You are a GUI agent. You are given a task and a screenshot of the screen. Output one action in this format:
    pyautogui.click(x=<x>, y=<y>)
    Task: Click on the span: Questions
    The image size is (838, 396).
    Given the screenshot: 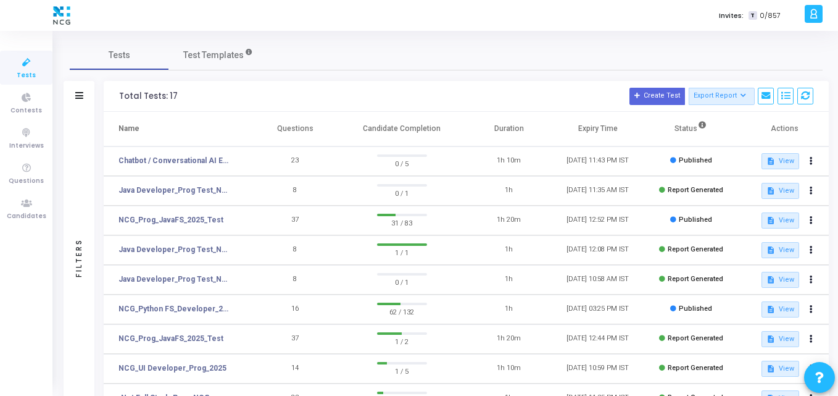 What is the action you would take?
    pyautogui.click(x=26, y=181)
    